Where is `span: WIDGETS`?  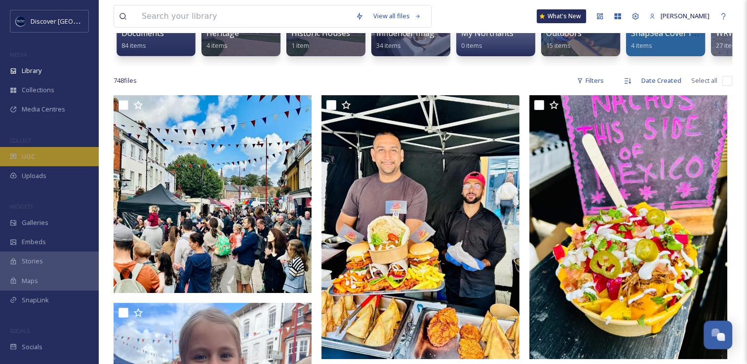 span: WIDGETS is located at coordinates (21, 206).